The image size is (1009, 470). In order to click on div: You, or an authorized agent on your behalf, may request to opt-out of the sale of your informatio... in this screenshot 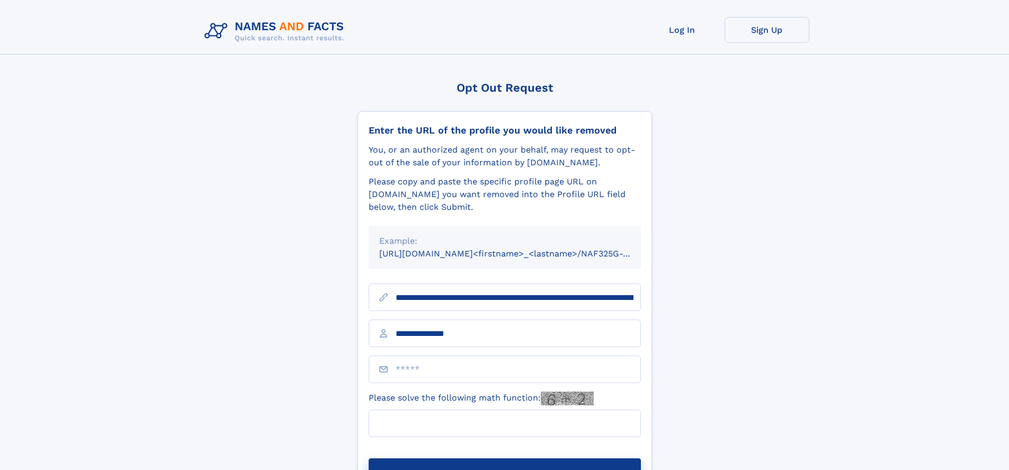, I will do `click(505, 156)`.